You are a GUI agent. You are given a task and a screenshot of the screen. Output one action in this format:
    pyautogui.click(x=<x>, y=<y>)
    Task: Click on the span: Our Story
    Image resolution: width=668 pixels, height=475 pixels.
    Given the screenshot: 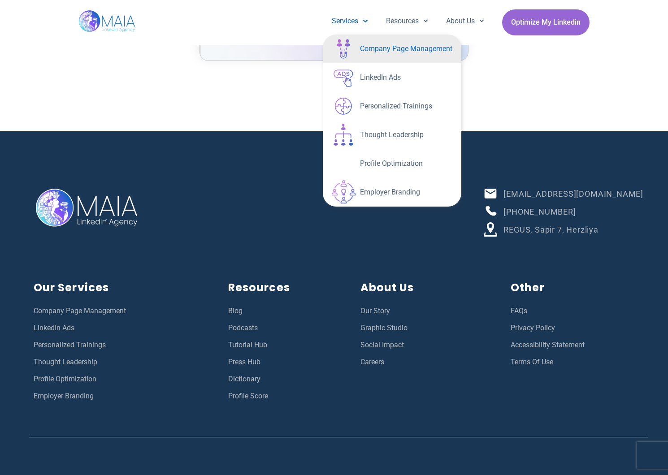 What is the action you would take?
    pyautogui.click(x=375, y=311)
    